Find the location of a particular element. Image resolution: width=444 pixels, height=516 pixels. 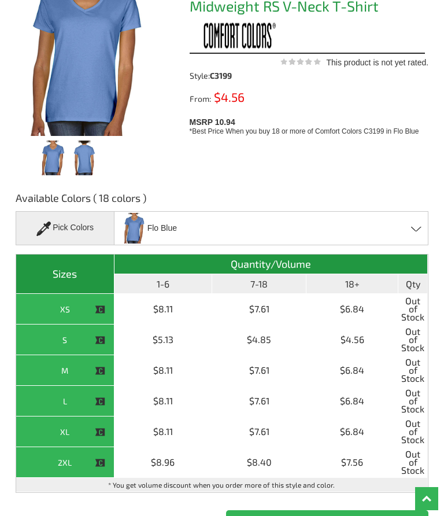

div: From: is located at coordinates (215, 98).